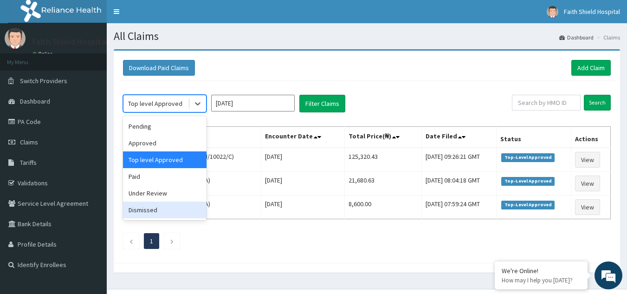 This screenshot has width=627, height=294. What do you see at coordinates (322, 104) in the screenshot?
I see `button: Filter Claims` at bounding box center [322, 104].